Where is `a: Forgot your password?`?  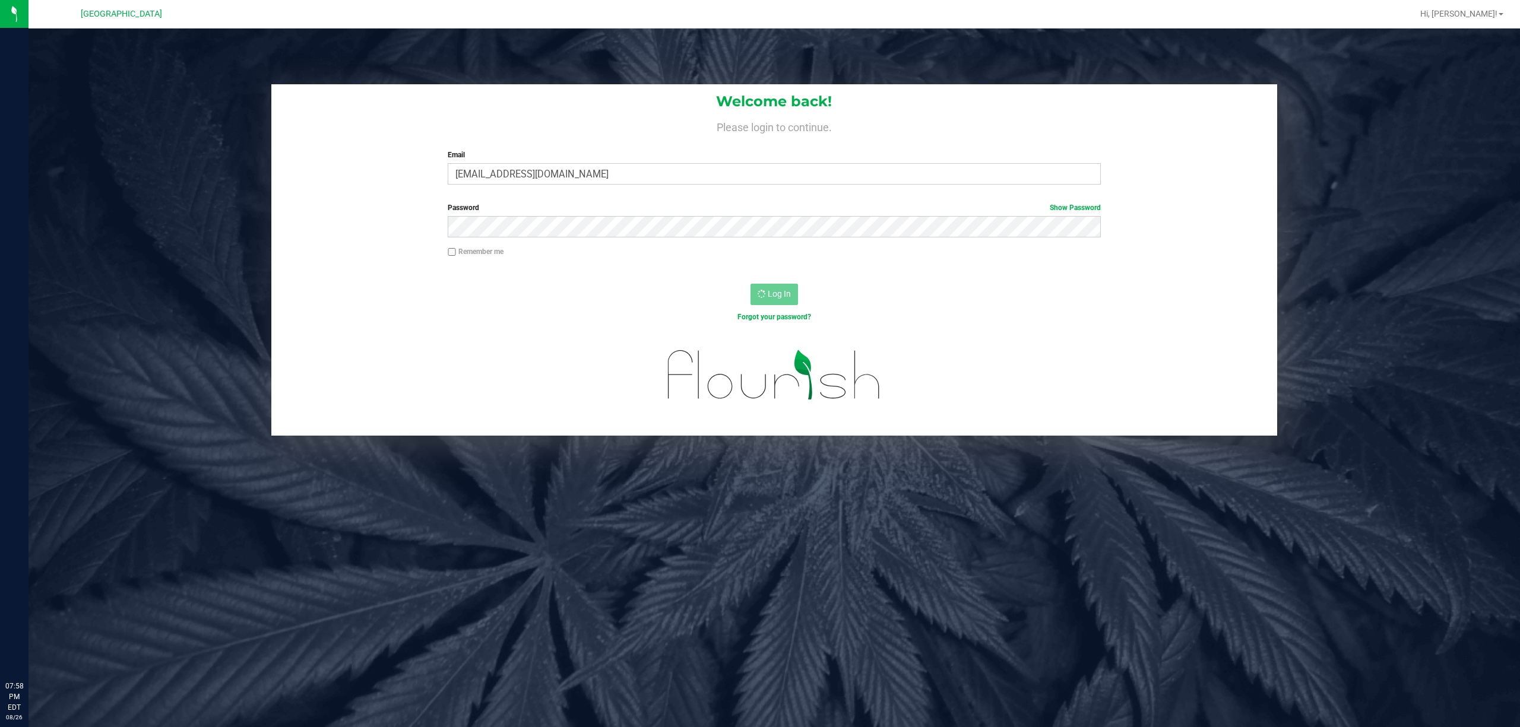 a: Forgot your password? is located at coordinates (774, 317).